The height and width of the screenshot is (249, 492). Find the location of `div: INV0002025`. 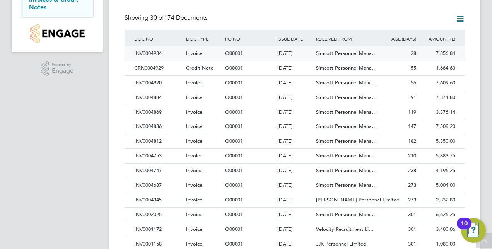

div: INV0002025 is located at coordinates (158, 215).